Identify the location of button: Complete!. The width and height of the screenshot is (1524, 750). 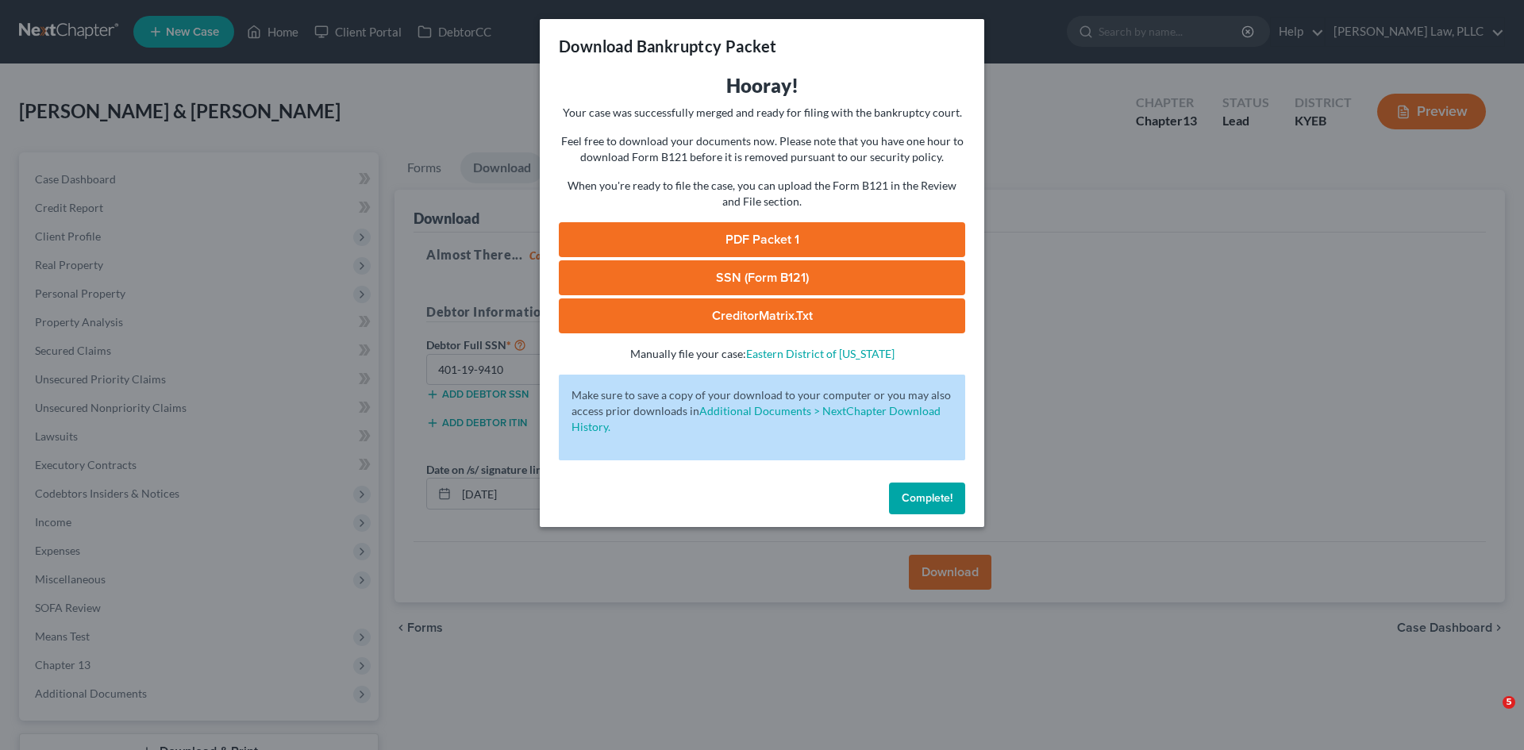
(927, 499).